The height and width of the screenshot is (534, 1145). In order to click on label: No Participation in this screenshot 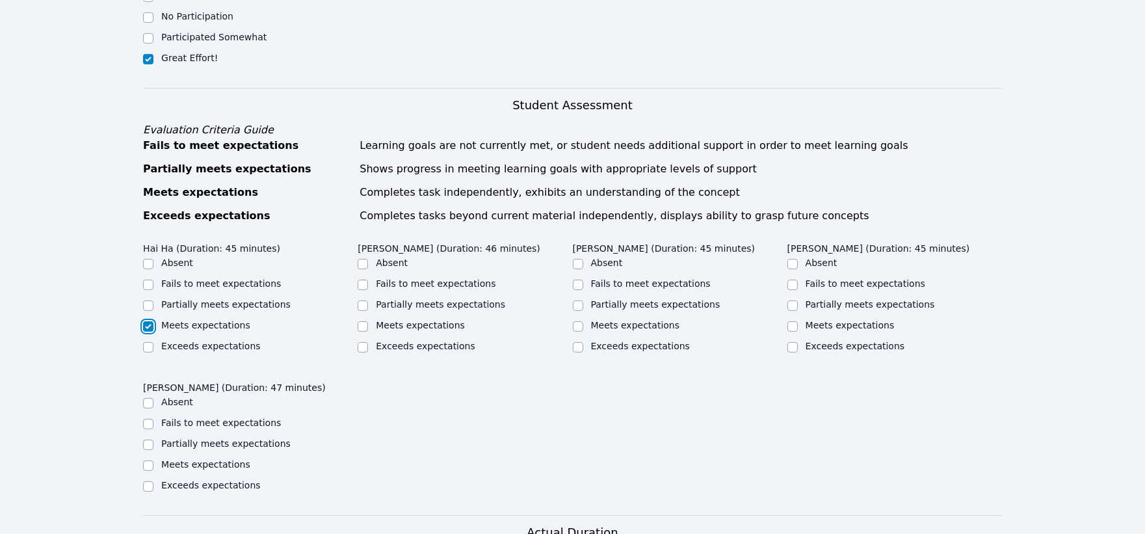, I will do `click(197, 16)`.